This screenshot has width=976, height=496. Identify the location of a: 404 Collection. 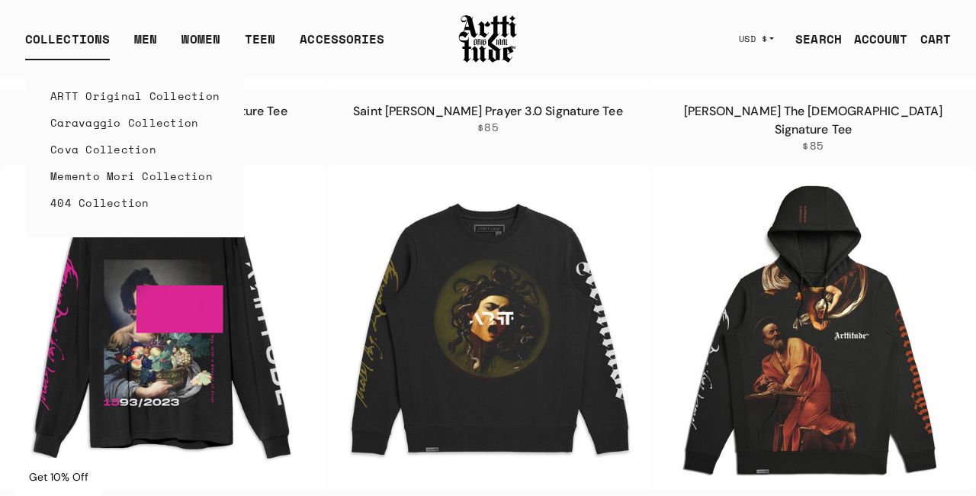
(135, 202).